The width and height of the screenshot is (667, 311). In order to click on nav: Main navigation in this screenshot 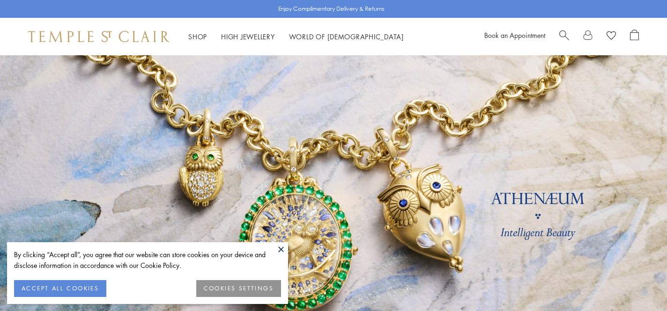, I will do `click(296, 37)`.